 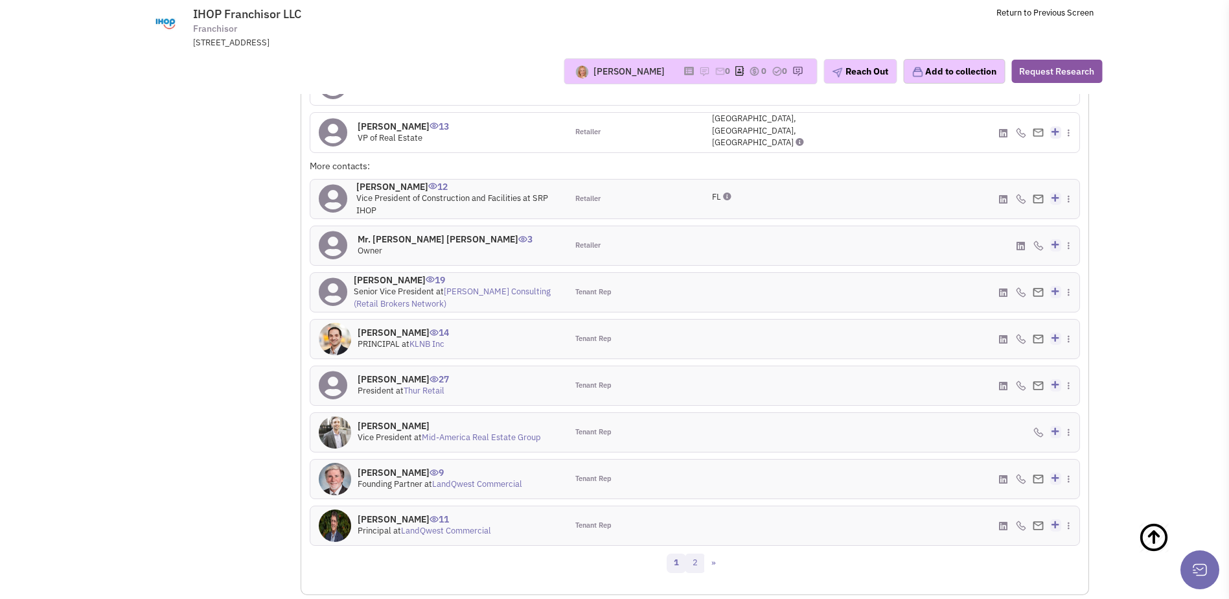 I want to click on span: Senior Vice President, so click(x=394, y=291).